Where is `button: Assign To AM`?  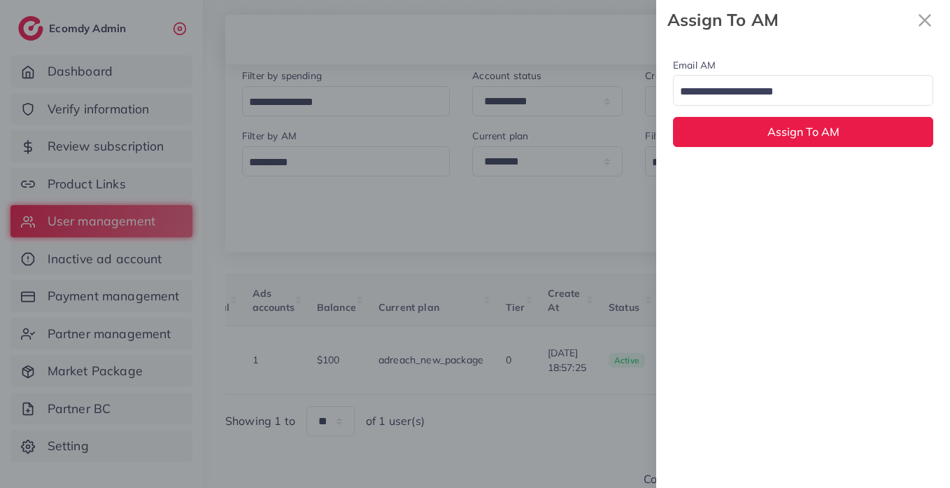
button: Assign To AM is located at coordinates (803, 131).